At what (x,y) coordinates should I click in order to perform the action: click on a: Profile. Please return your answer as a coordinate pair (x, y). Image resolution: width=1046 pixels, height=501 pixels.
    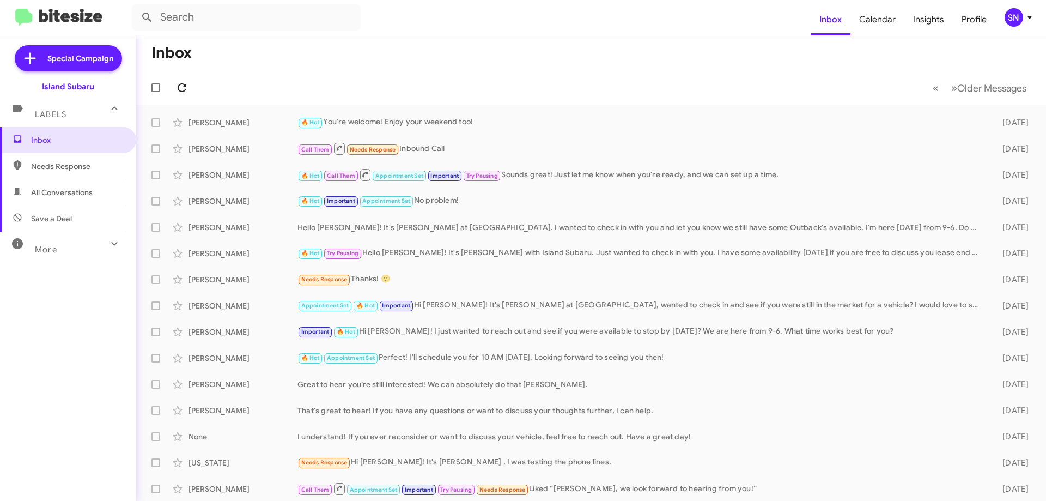
    Looking at the image, I should click on (974, 20).